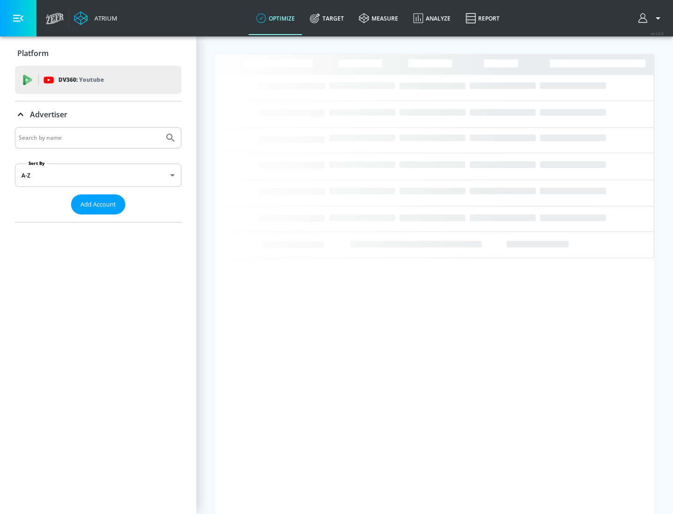 This screenshot has height=514, width=673. I want to click on a: measure, so click(378, 18).